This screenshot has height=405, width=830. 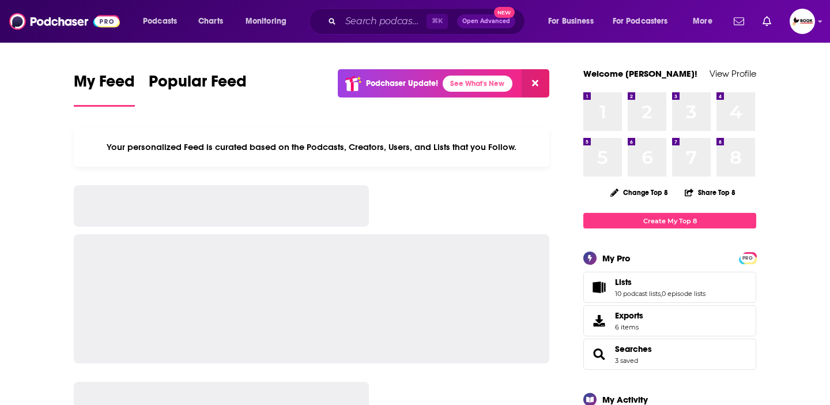 I want to click on a: View Profile, so click(x=733, y=73).